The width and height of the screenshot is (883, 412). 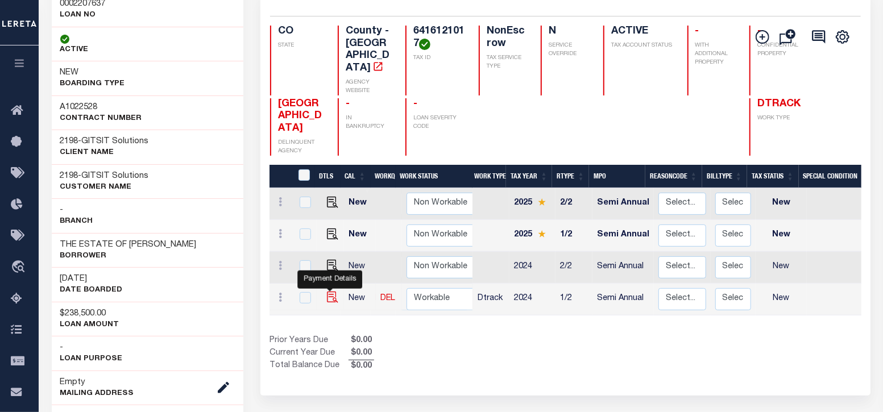 I want to click on h4: NonEscrow, so click(x=507, y=38).